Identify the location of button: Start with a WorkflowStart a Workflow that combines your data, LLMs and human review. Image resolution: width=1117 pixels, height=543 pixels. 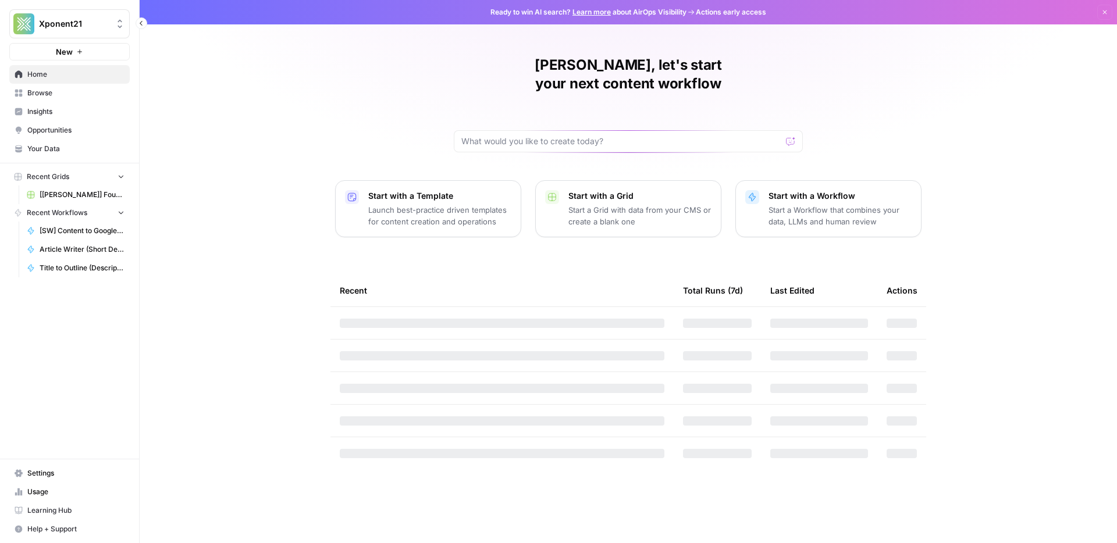
(829, 209).